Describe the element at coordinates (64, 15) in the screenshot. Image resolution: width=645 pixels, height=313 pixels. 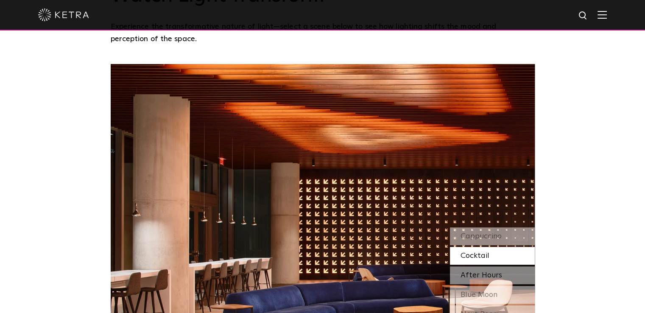
I see `img: ketra-logo-2019-white` at that location.